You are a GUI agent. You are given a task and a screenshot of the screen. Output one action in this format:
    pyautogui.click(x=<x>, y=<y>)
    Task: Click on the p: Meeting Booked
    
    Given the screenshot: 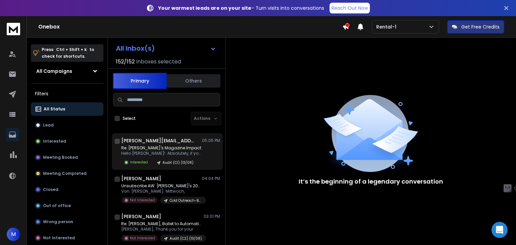 What is the action you would take?
    pyautogui.click(x=60, y=158)
    